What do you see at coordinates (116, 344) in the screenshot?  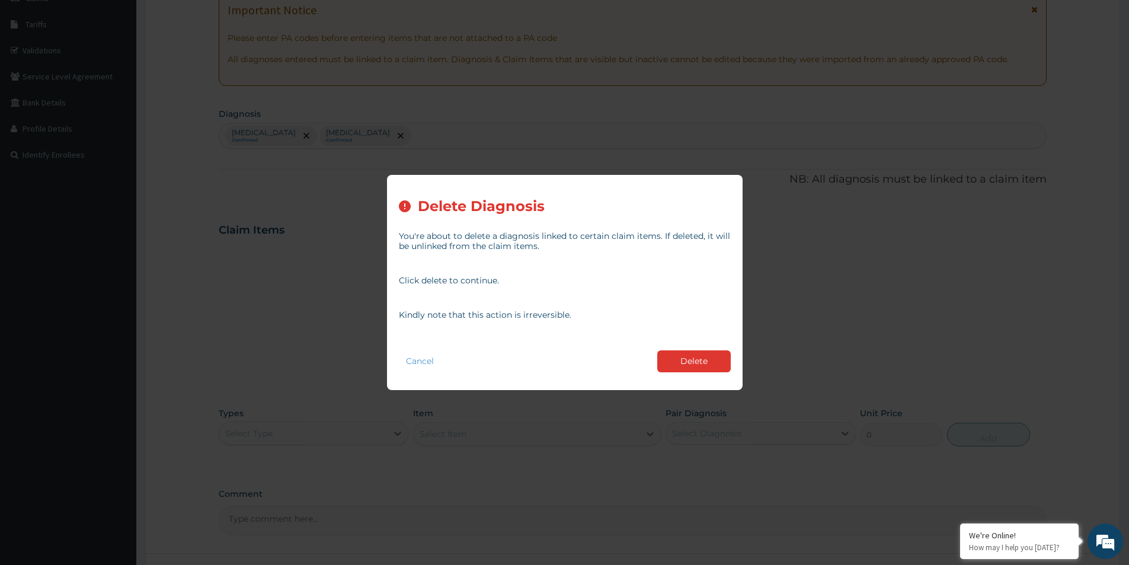 I see `textarea: Type your message and hit 'Enter'` at bounding box center [116, 344].